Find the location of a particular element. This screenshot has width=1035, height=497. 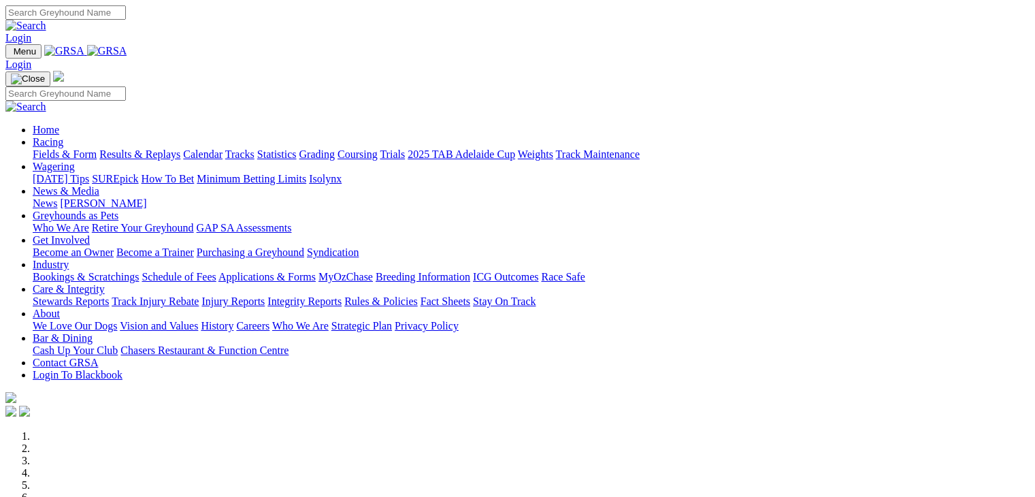

a: How To Bet is located at coordinates (168, 178).